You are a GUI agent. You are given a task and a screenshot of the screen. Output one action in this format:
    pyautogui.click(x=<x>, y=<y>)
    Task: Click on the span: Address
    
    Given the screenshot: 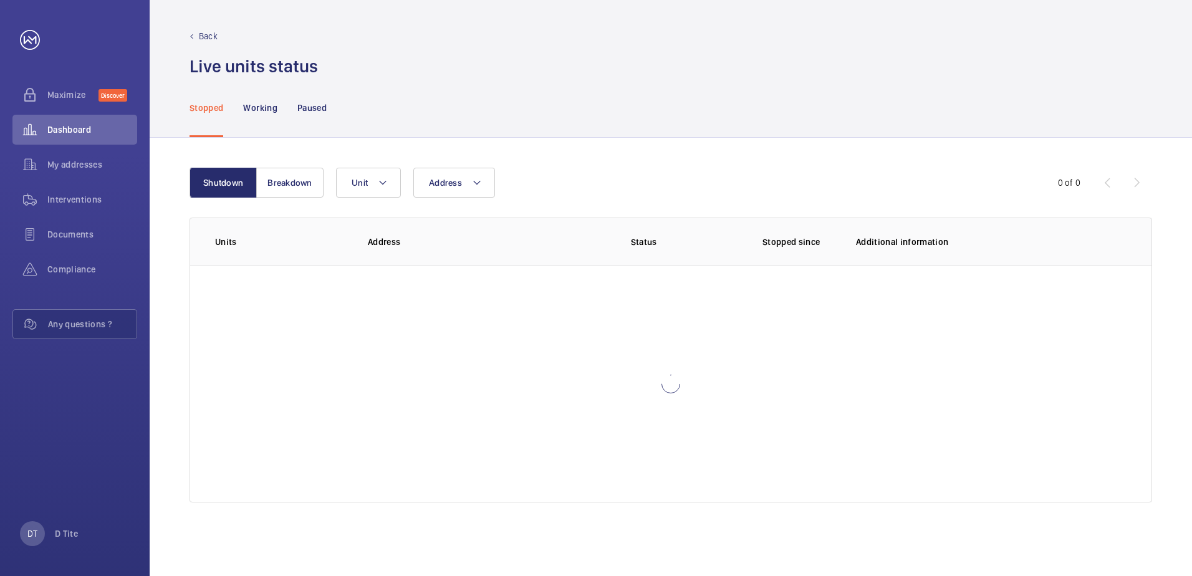 What is the action you would take?
    pyautogui.click(x=445, y=183)
    